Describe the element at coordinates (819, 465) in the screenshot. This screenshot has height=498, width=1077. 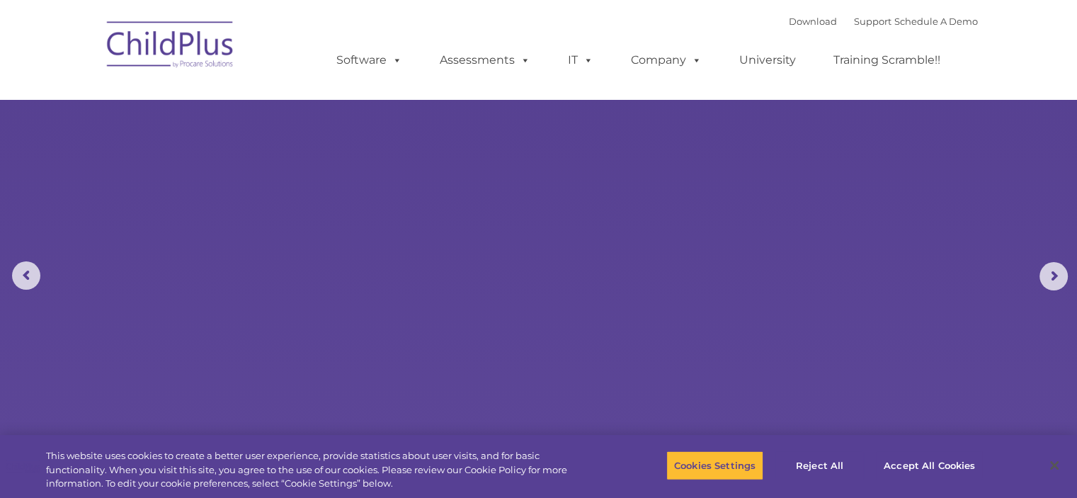
I see `button: Reject All` at that location.